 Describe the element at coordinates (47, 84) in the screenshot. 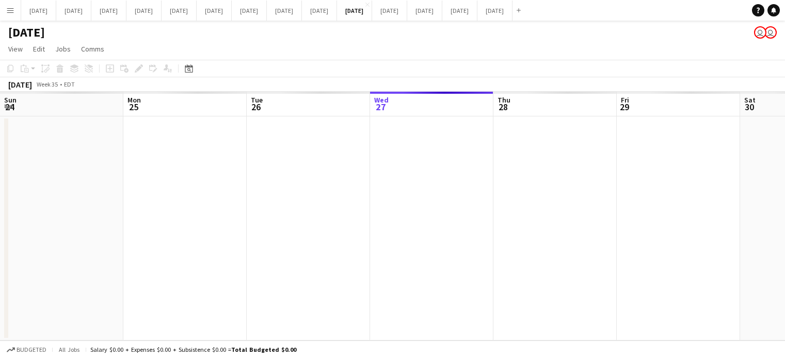

I see `span: Week 35` at that location.